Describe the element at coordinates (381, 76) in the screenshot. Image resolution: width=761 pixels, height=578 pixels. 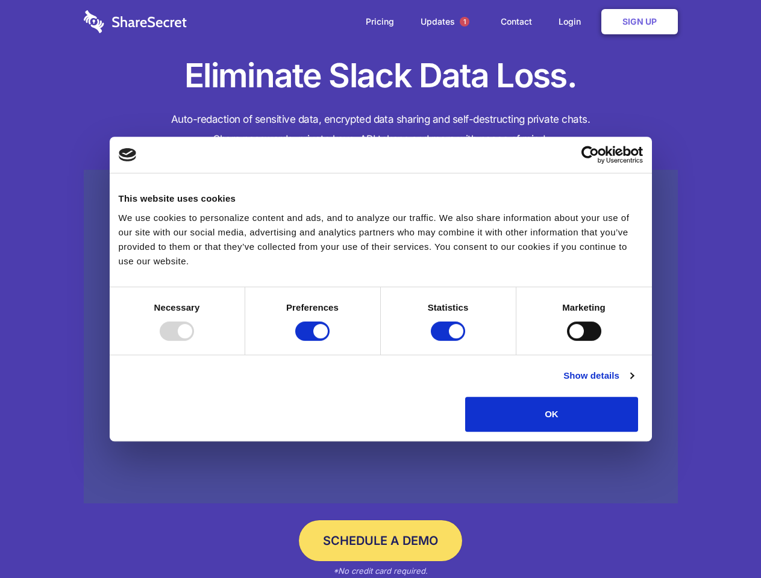
I see `h1: Eliminate Slack Data Loss.` at that location.